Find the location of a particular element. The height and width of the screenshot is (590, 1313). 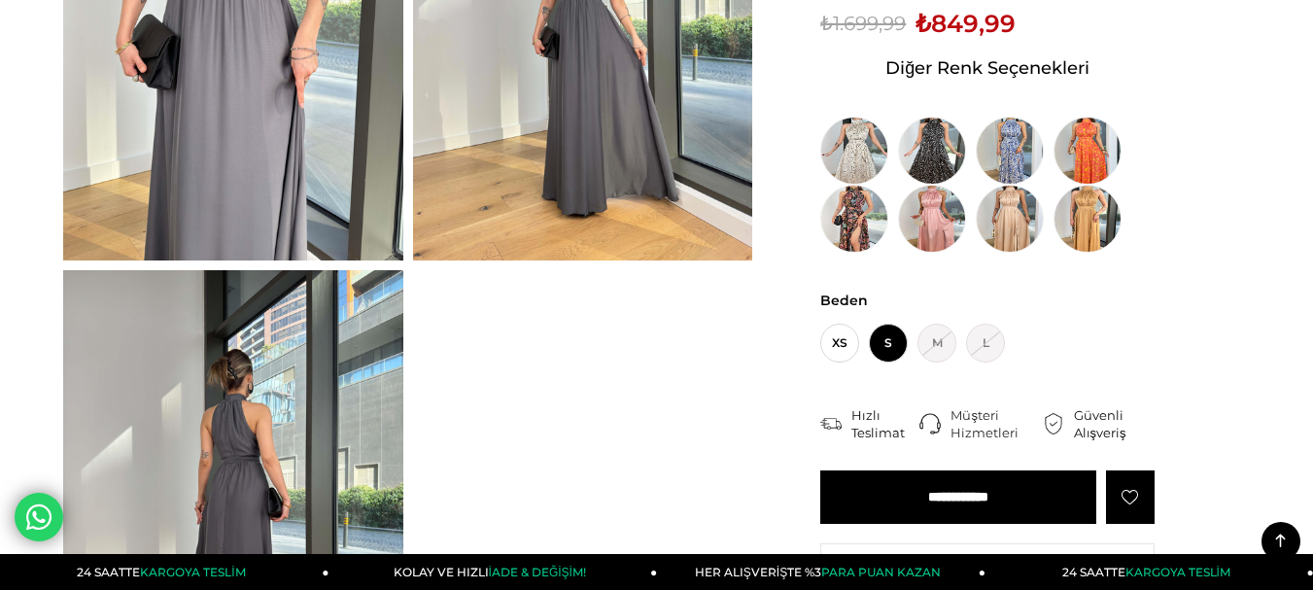

span: Beden is located at coordinates (988, 300).